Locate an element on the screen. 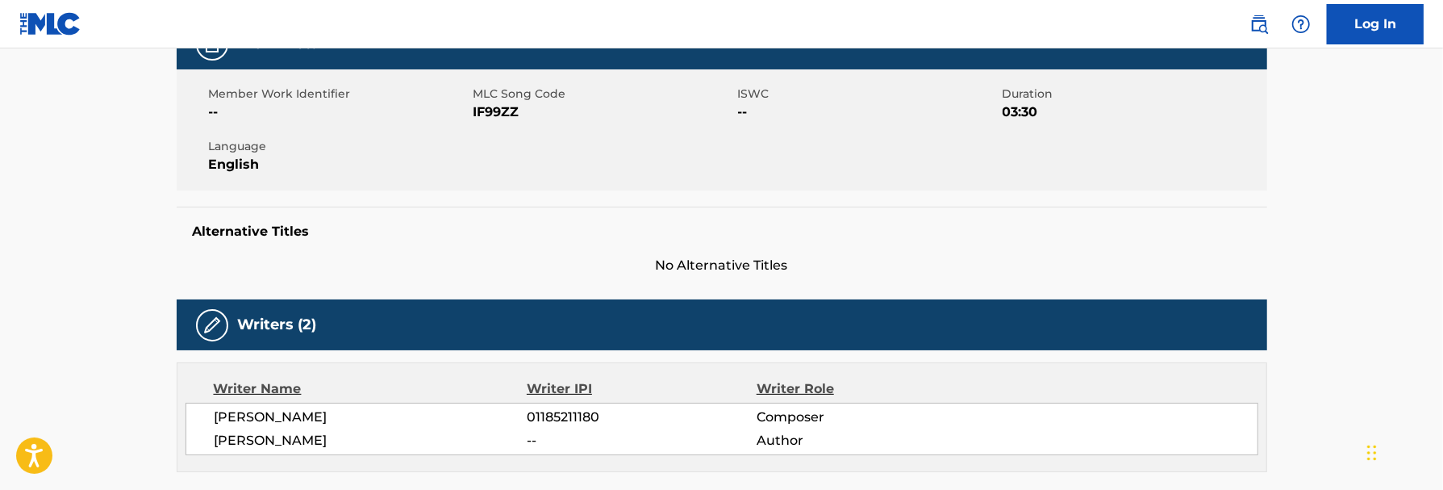 The image size is (1443, 490). h5: Writers (2) is located at coordinates (278, 324).